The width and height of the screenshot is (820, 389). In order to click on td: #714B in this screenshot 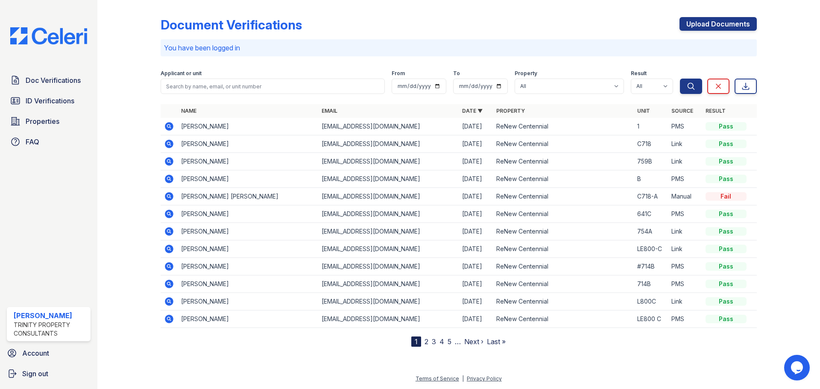, I will do `click(651, 266)`.